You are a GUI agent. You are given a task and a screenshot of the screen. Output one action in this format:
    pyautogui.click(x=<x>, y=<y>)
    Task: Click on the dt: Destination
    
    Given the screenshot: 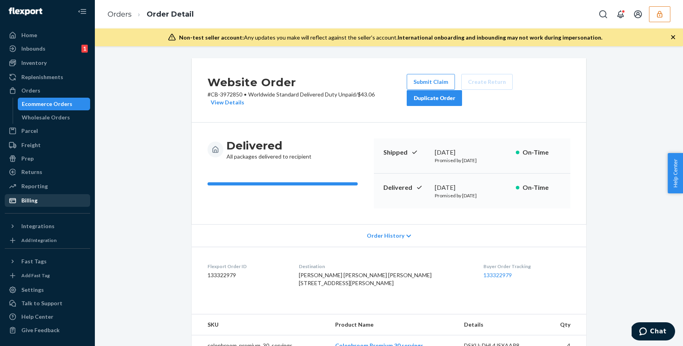 What is the action you would take?
    pyautogui.click(x=385, y=266)
    